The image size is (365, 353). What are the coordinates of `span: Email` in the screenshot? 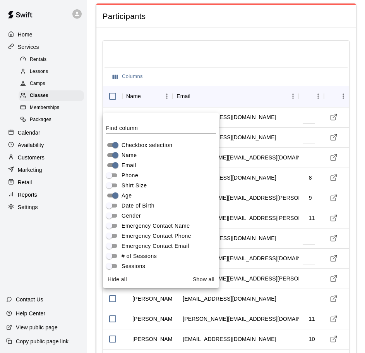 It's located at (129, 165).